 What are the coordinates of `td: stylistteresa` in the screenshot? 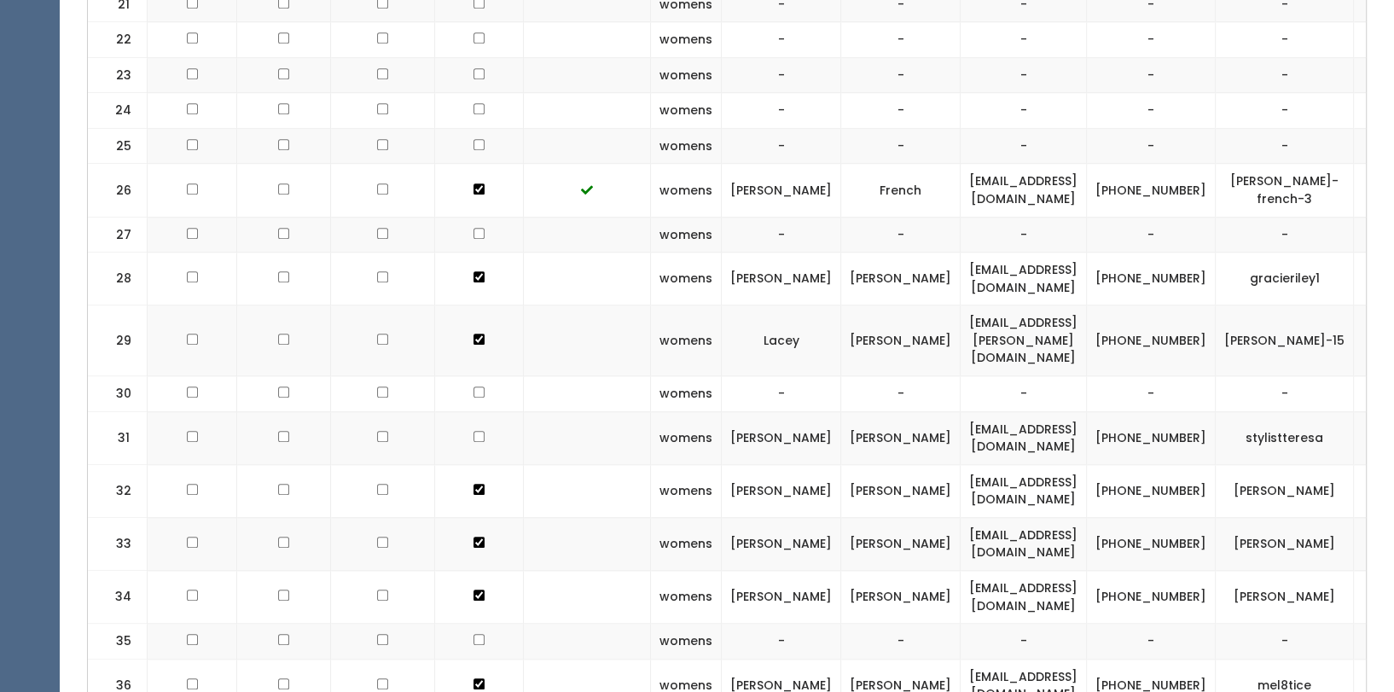 It's located at (1285, 438).